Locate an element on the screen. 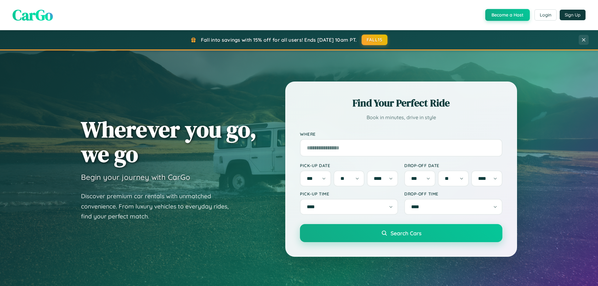 This screenshot has width=598, height=286. button: Sign Up is located at coordinates (573, 15).